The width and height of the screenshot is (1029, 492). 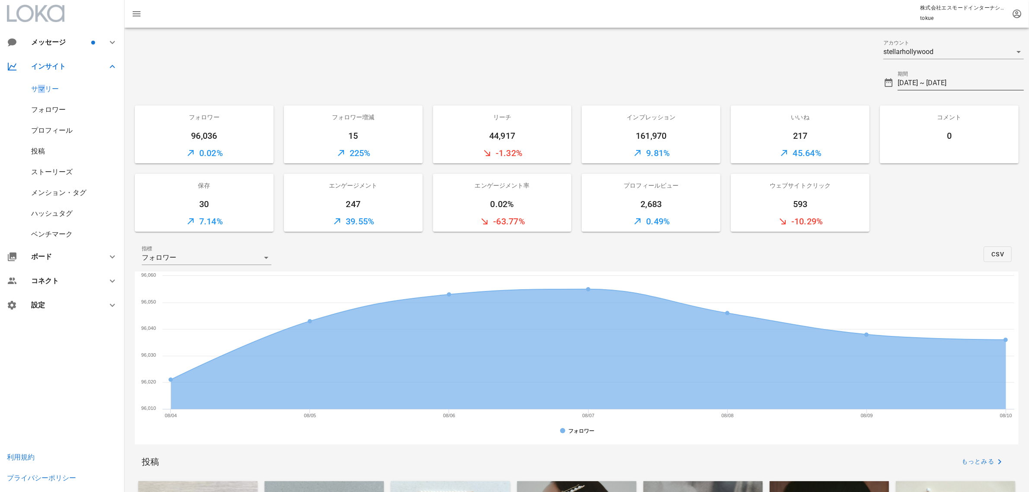 What do you see at coordinates (998, 254) in the screenshot?
I see `span: CSV` at bounding box center [998, 254].